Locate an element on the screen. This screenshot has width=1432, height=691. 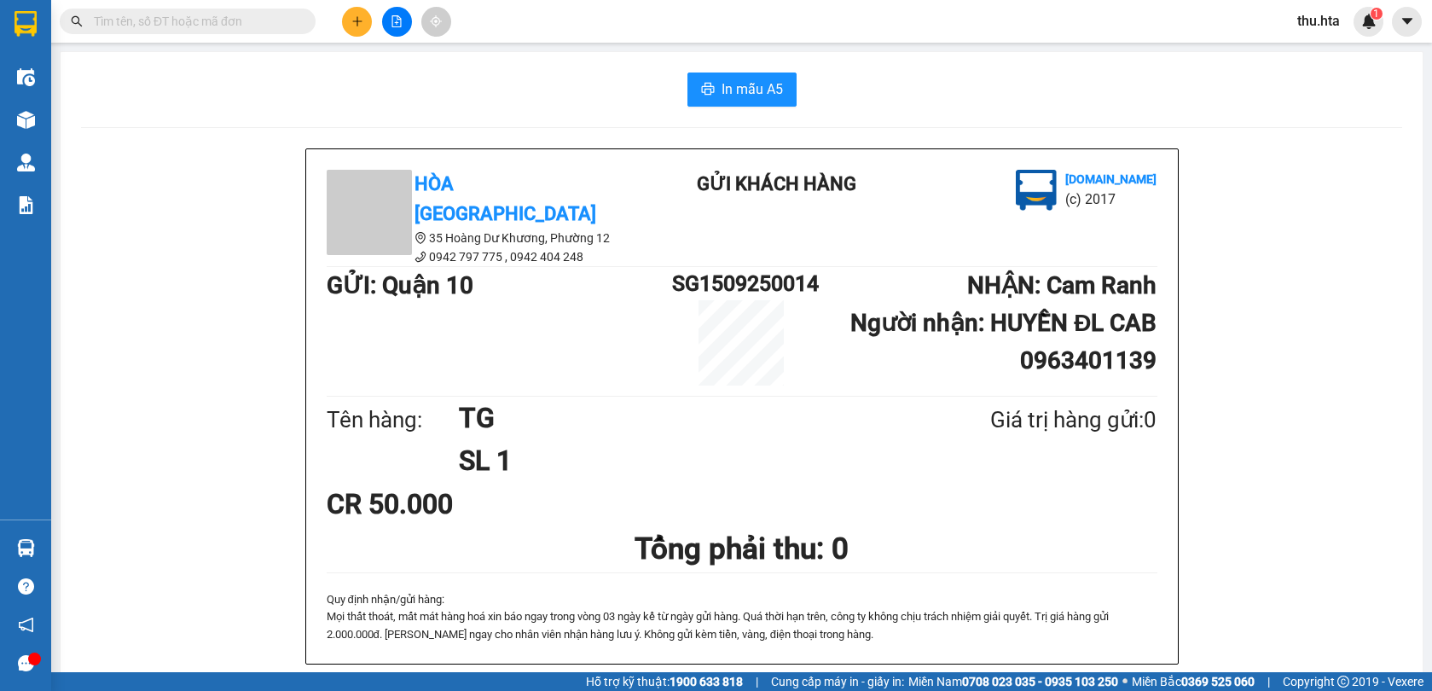
span: In mẫu A5 is located at coordinates (752, 89).